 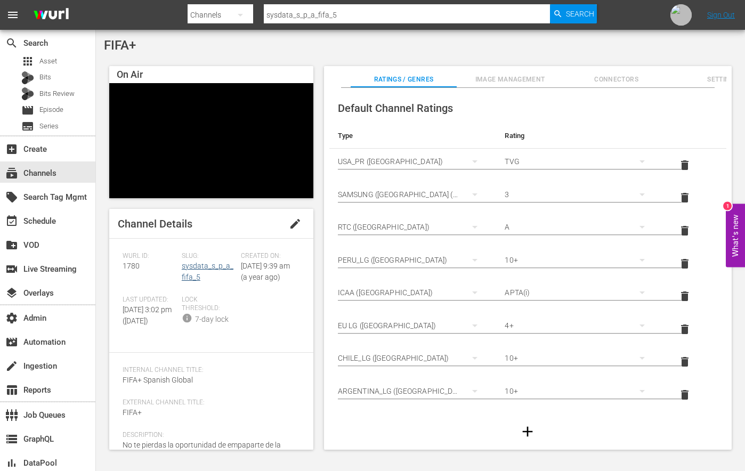 What do you see at coordinates (12, 463) in the screenshot?
I see `span: DataPool` at bounding box center [12, 463].